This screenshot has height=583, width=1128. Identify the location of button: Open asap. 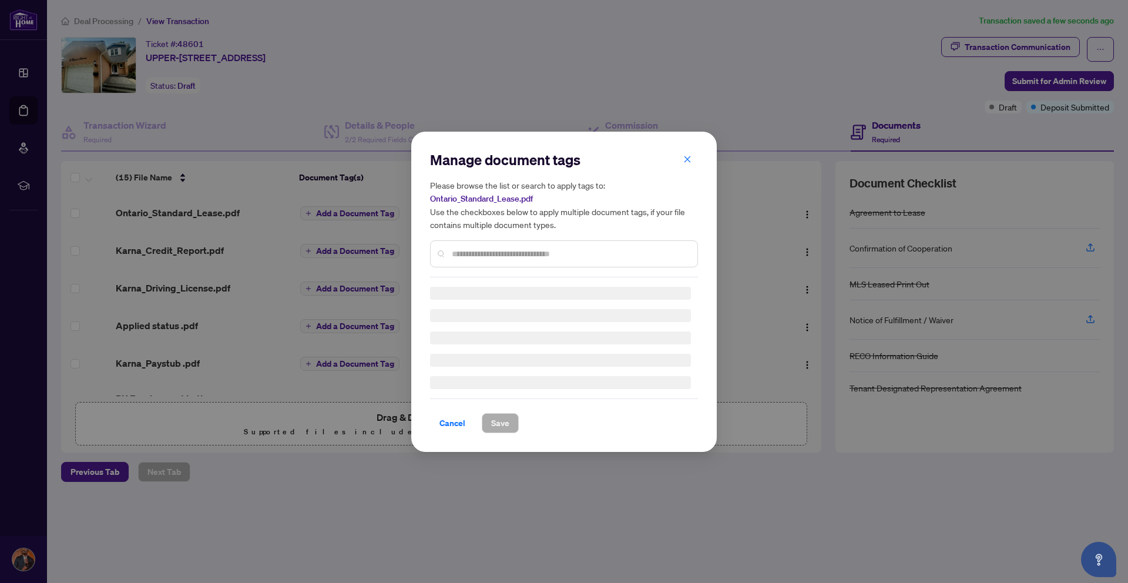
(1099, 560).